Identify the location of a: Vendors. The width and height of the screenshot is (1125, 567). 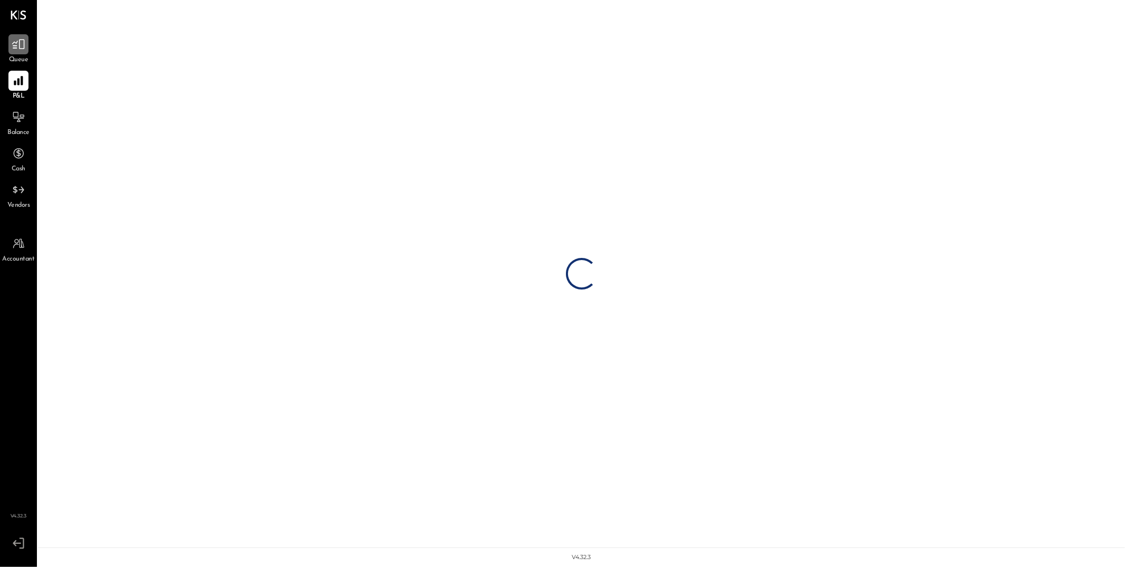
(18, 195).